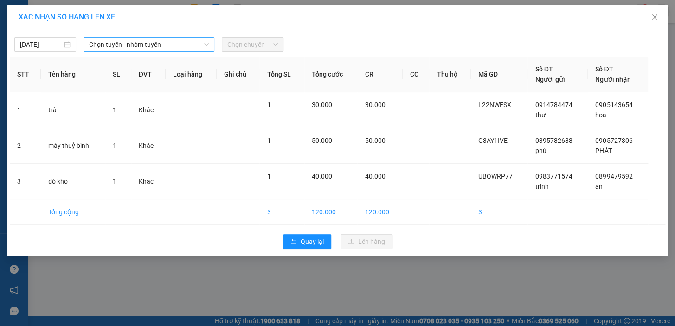 This screenshot has width=675, height=326. What do you see at coordinates (207, 45) in the screenshot?
I see `span: down` at bounding box center [207, 45].